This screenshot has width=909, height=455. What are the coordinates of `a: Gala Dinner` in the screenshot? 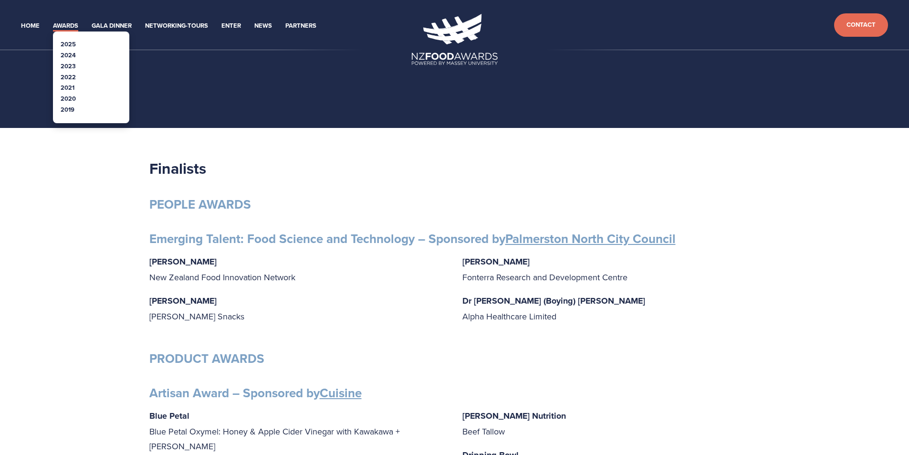 It's located at (112, 26).